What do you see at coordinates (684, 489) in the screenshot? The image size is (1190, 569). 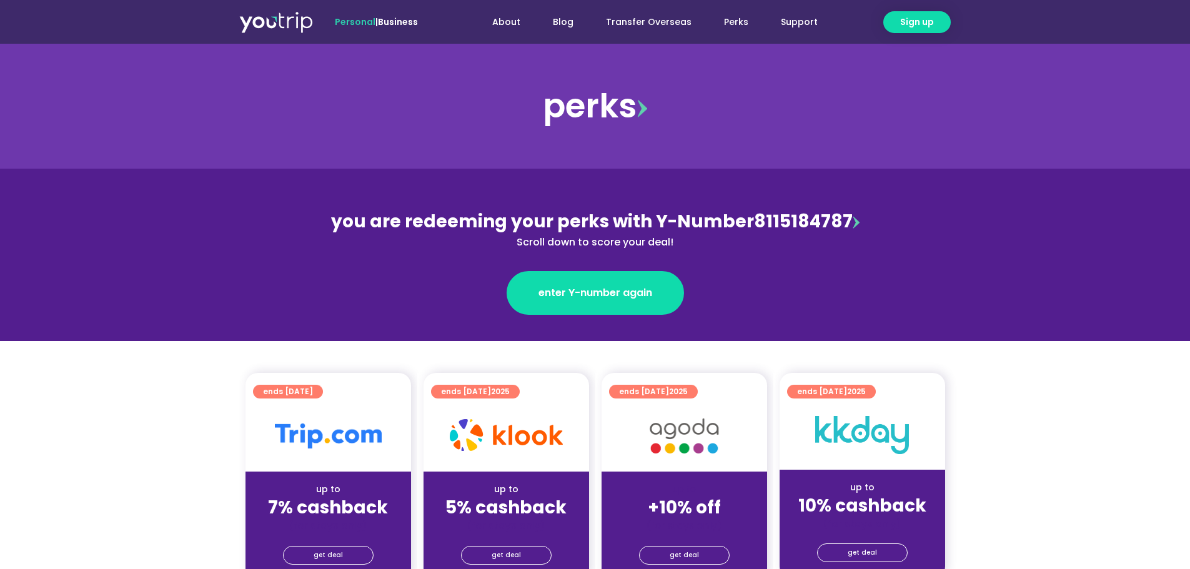 I see `span: up to` at bounding box center [684, 489].